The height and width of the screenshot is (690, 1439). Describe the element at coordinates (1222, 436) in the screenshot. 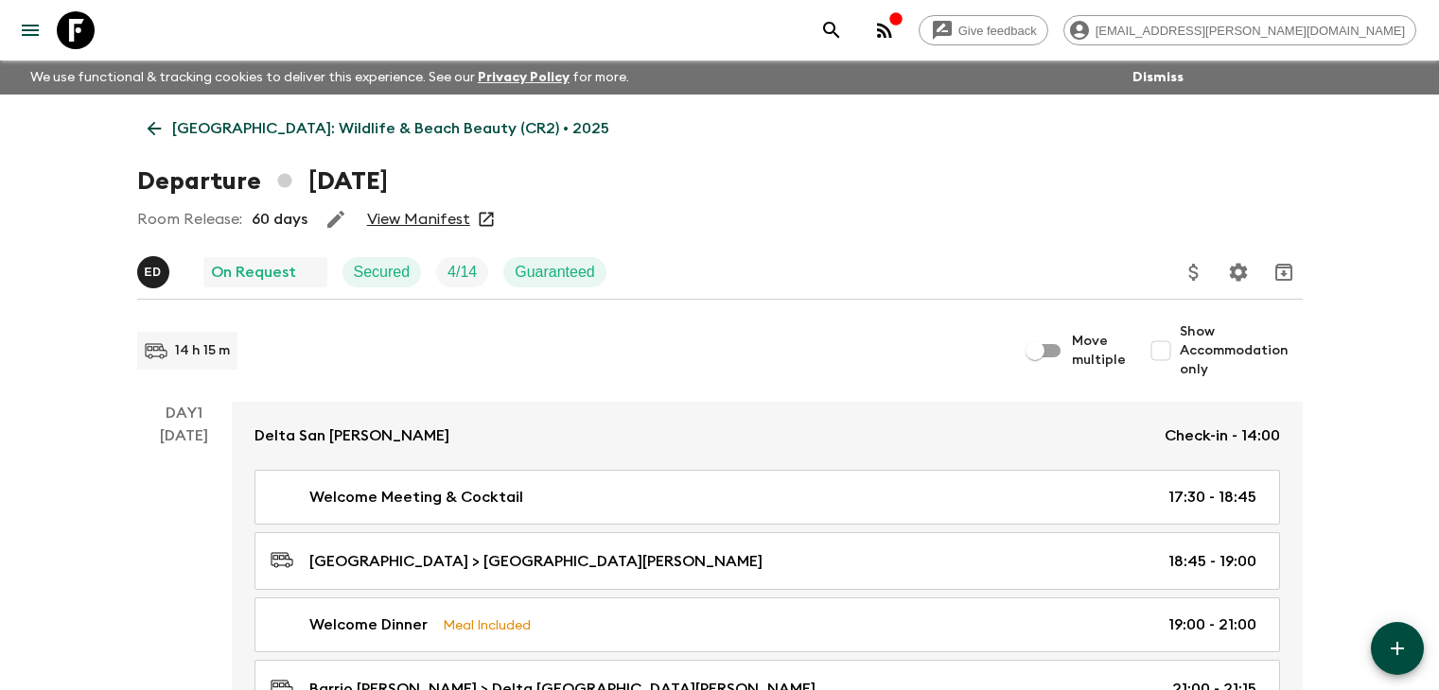

I see `p: Check-in - 14:00` at that location.